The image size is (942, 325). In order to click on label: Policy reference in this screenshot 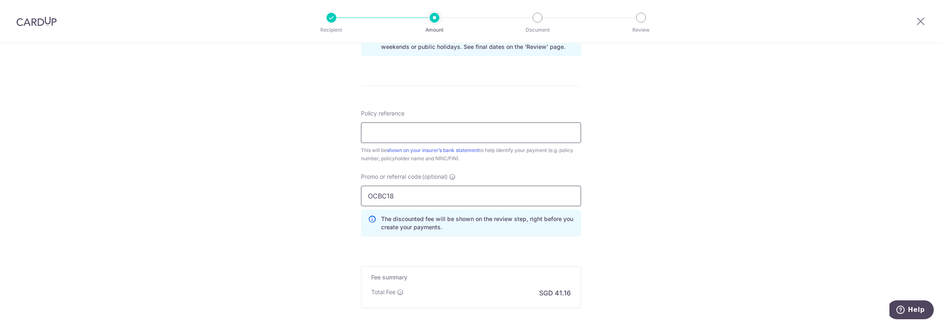, I will do `click(383, 113)`.